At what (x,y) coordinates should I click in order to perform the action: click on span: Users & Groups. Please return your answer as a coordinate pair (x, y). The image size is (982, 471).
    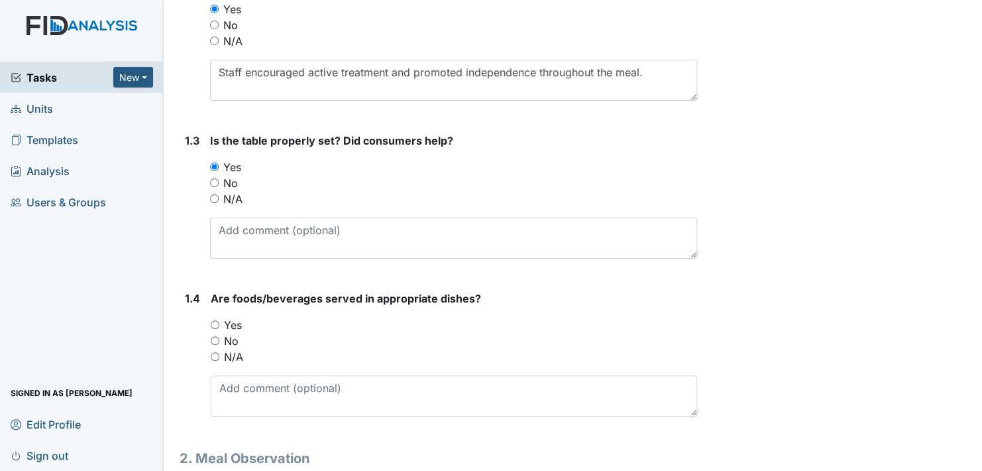
    Looking at the image, I should click on (58, 202).